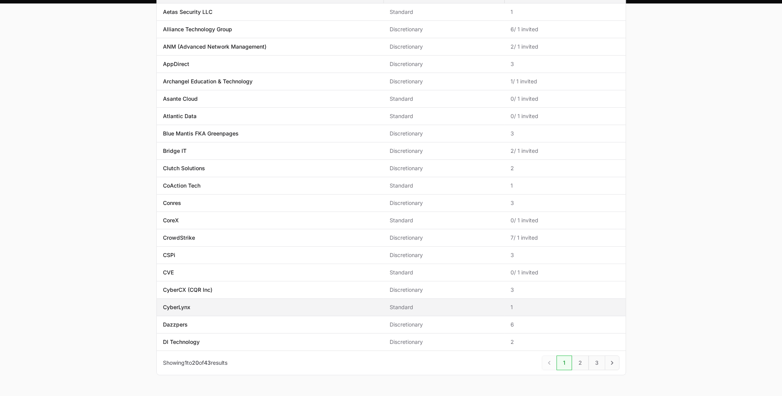 The width and height of the screenshot is (782, 396). Describe the element at coordinates (179, 116) in the screenshot. I see `p: Atlantic Data` at that location.